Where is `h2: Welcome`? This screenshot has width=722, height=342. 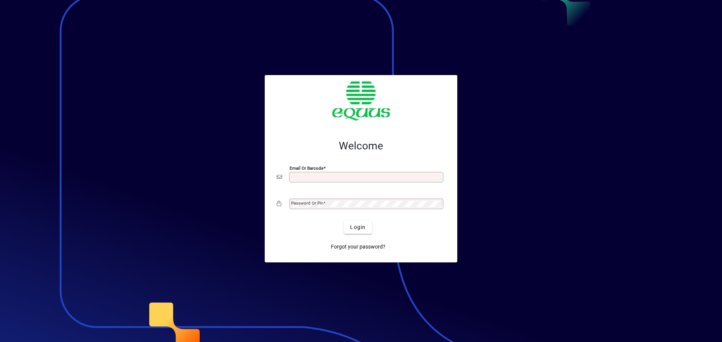
h2: Welcome is located at coordinates (361, 146).